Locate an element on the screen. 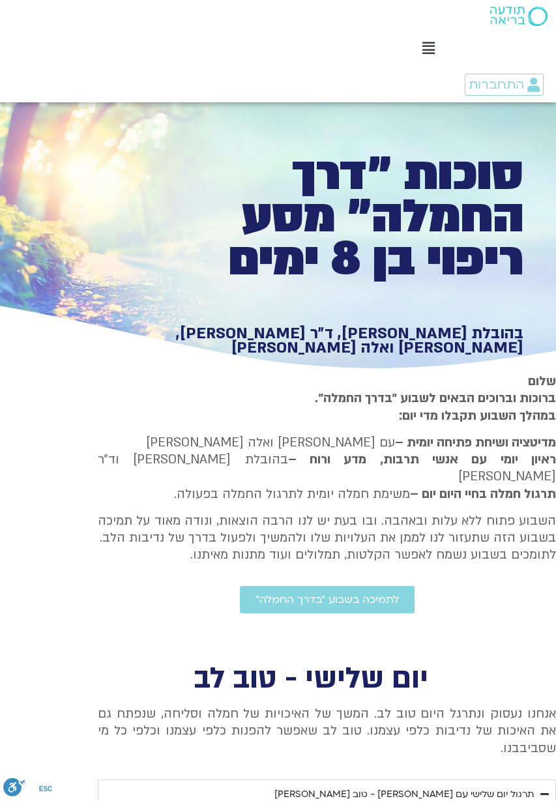 This screenshot has height=801, width=556. p: אנחנו נעסוק ונתרגל היום טוב לב. המשך של האיכויות של חמלה וסליחה, שנפתח גם את האיכות של נדיבות כלפ... is located at coordinates (327, 731).